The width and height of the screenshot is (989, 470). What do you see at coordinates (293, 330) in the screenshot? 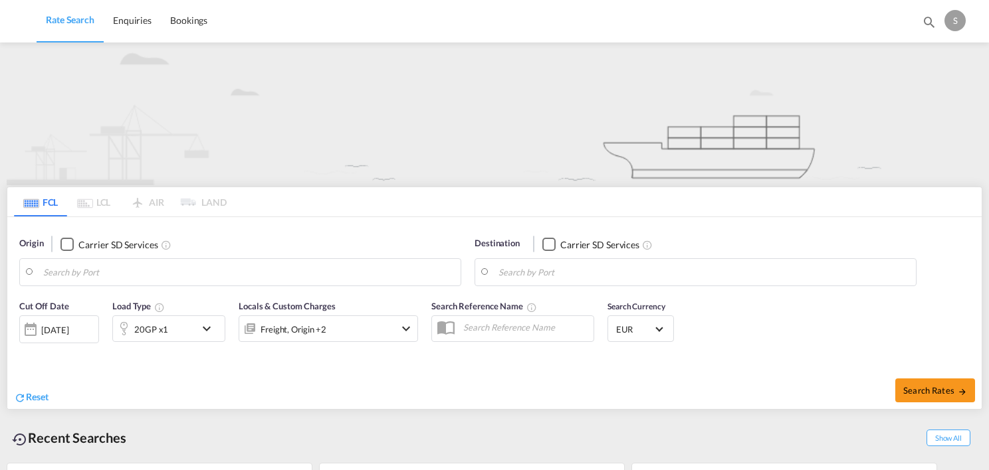
I see `div: Freight Origin Destination Dock Stuffing` at bounding box center [293, 330].